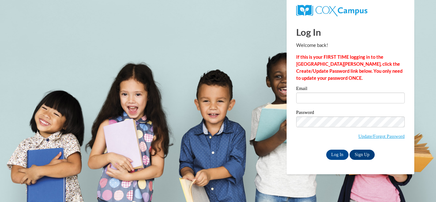 The width and height of the screenshot is (436, 202). I want to click on label: Email, so click(351, 89).